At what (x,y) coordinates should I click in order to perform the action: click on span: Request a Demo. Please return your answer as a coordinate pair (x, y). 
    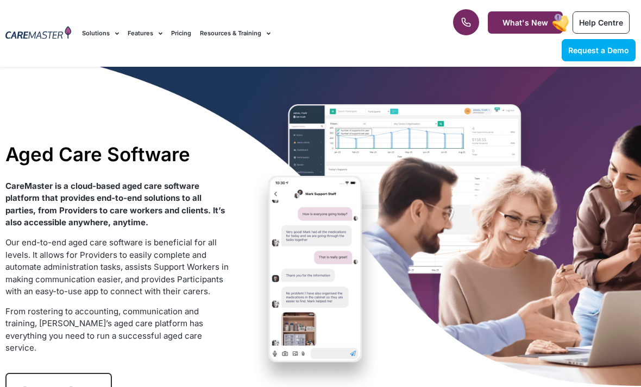
    Looking at the image, I should click on (599, 50).